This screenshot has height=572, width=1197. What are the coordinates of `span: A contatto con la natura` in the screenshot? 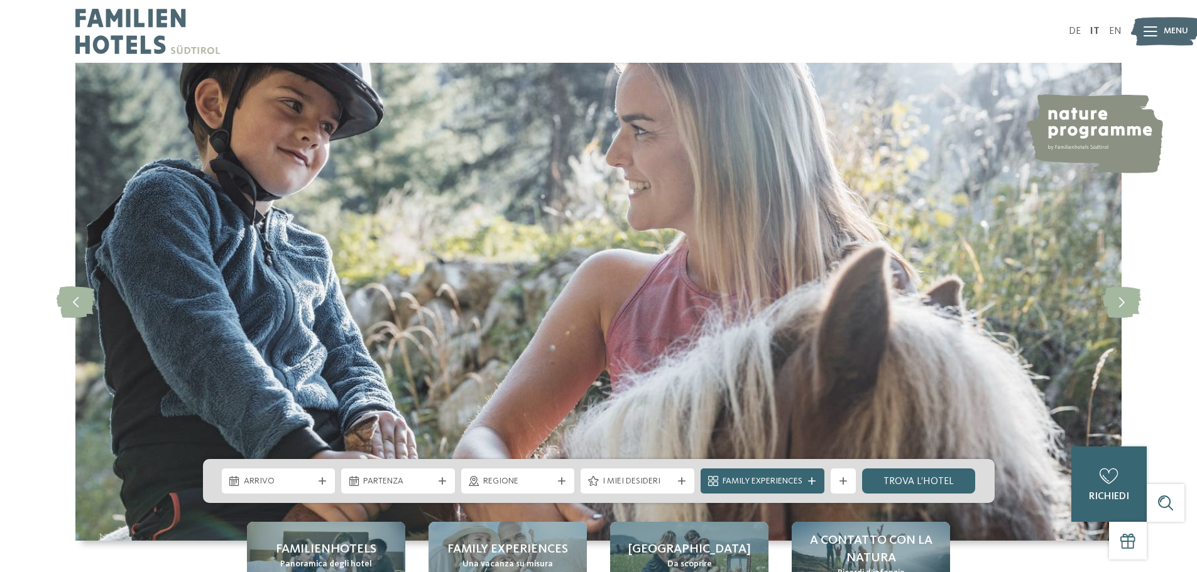 It's located at (871, 550).